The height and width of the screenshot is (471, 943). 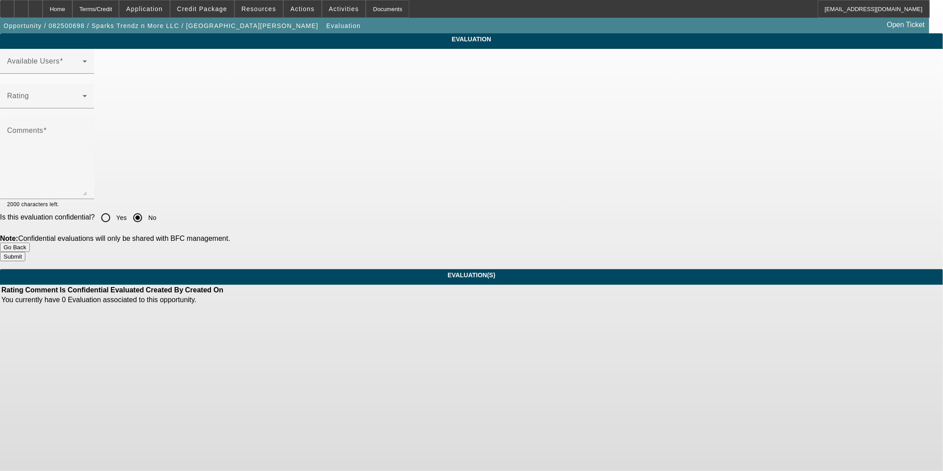 I want to click on span: Activities, so click(x=344, y=9).